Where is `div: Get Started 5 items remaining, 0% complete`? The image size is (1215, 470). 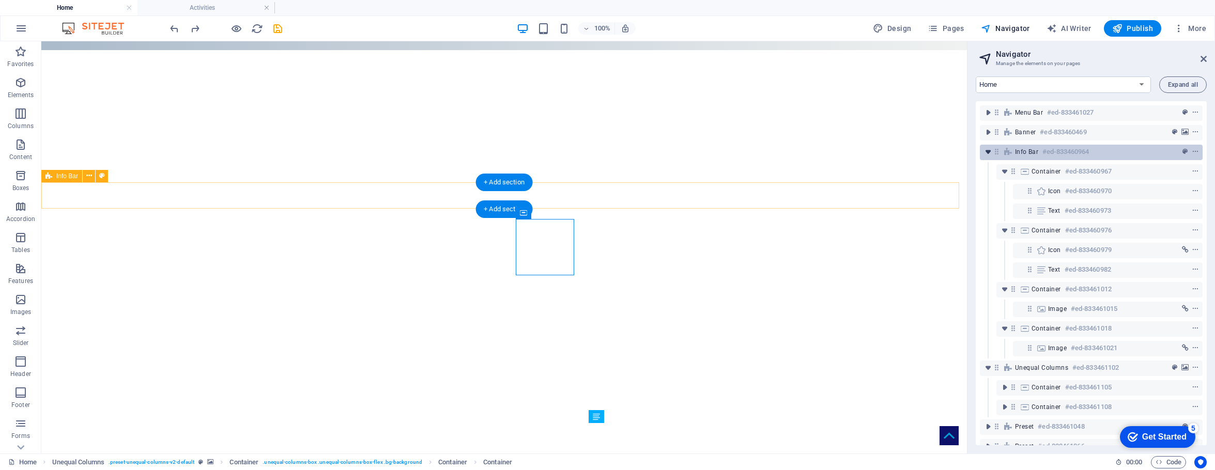
div: Get Started 5 items remaining, 0% complete is located at coordinates (43, 16).